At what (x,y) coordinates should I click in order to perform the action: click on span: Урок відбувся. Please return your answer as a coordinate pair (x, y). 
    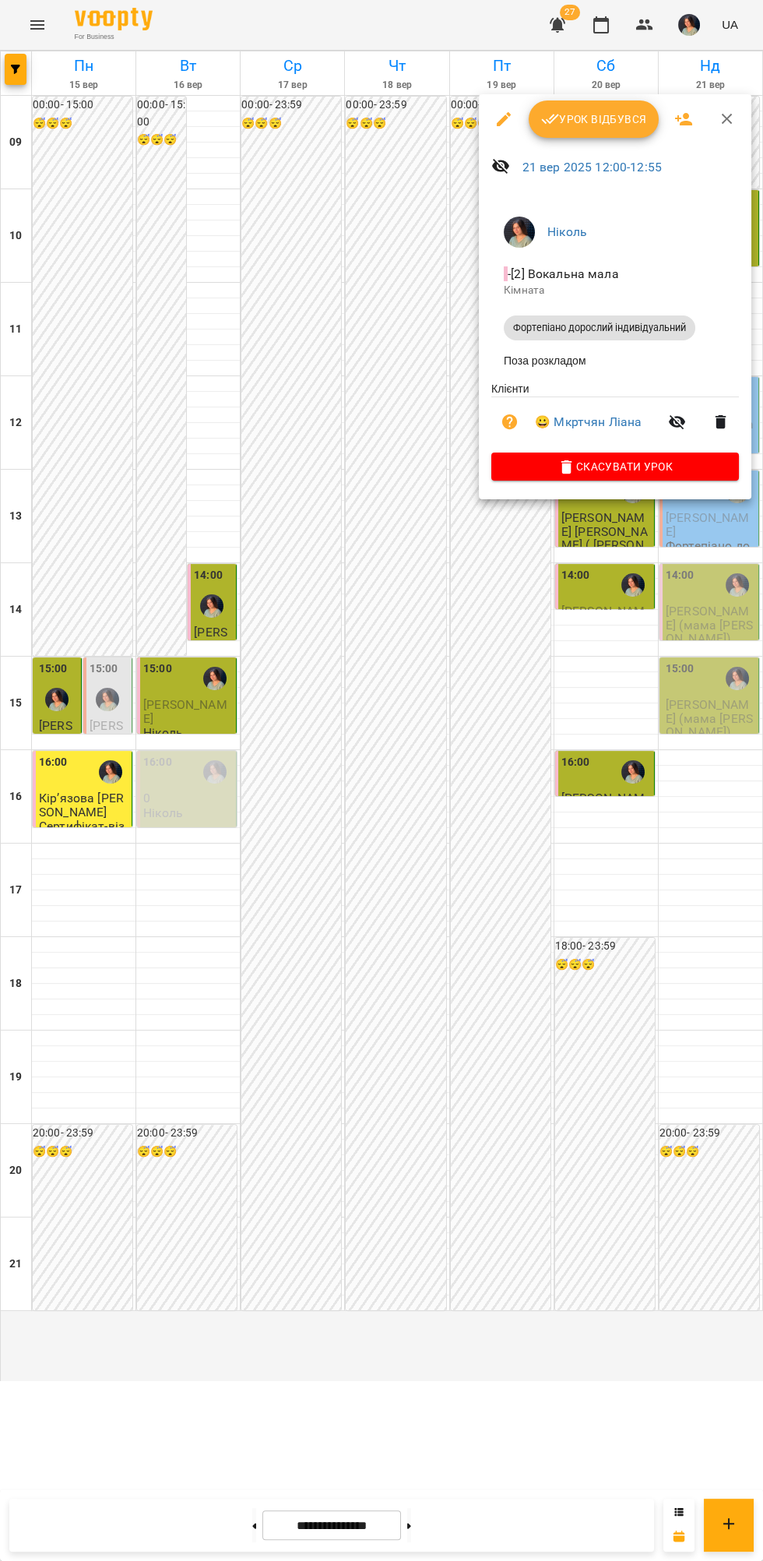
    Looking at the image, I should click on (594, 119).